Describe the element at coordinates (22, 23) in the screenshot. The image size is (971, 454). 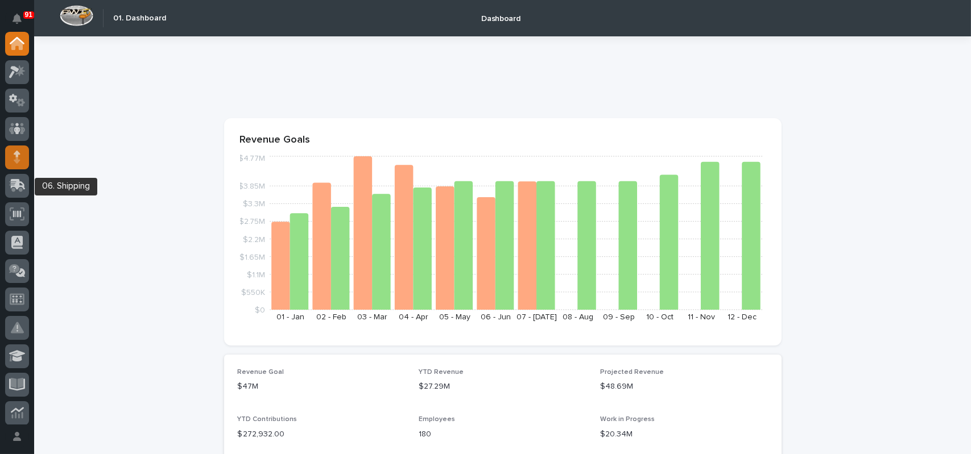
I see `div: Notifications91` at that location.